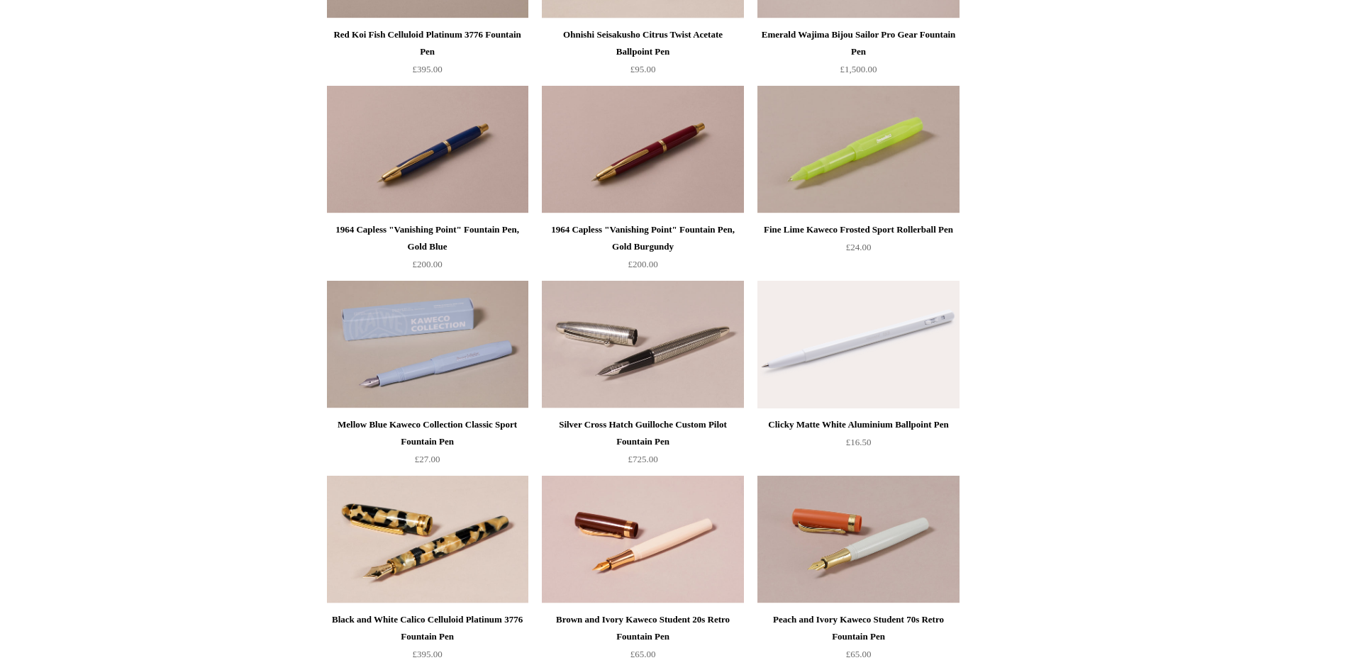  I want to click on a: Clicky Matte White Aluminium Ballpoint Pen Clicky Matte White Aluminium Ballpoint Pen, so click(858, 345).